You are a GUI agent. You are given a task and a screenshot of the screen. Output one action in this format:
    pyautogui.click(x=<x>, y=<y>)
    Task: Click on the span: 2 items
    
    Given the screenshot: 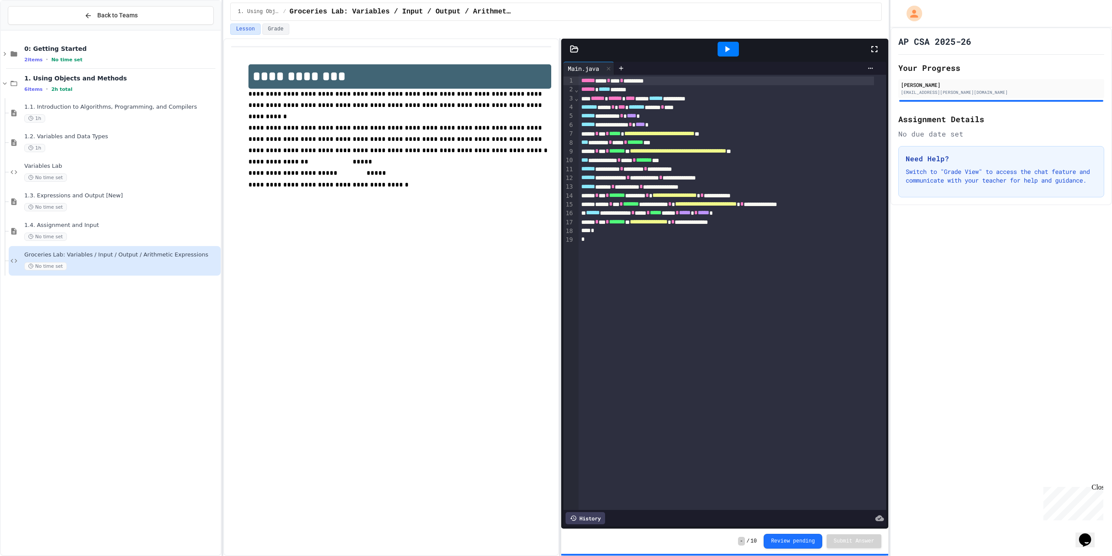 What is the action you would take?
    pyautogui.click(x=33, y=60)
    